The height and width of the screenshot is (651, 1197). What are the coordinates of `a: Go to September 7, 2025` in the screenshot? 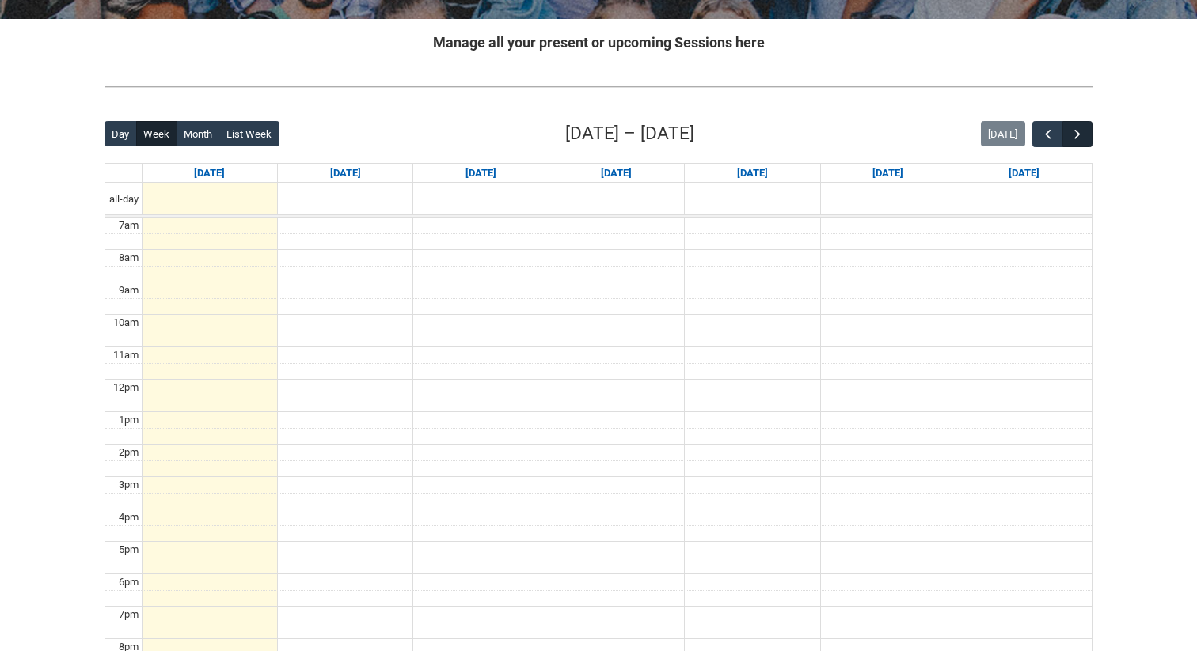 It's located at (209, 173).